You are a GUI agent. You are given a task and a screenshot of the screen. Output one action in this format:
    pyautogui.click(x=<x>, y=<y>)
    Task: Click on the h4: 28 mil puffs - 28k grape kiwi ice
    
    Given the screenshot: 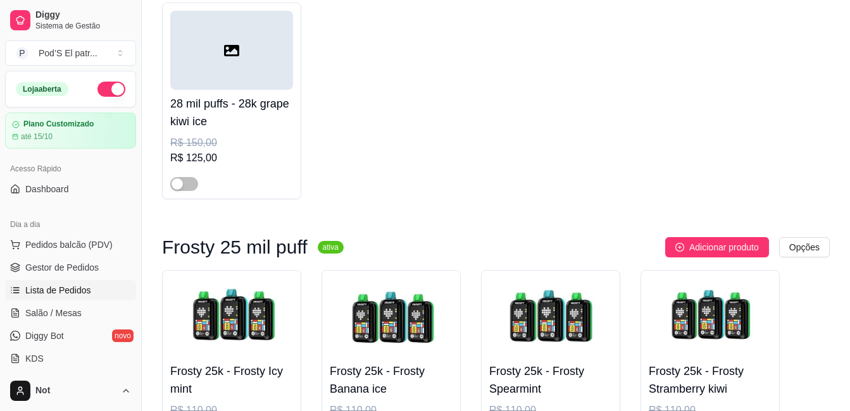 What is the action you would take?
    pyautogui.click(x=232, y=113)
    